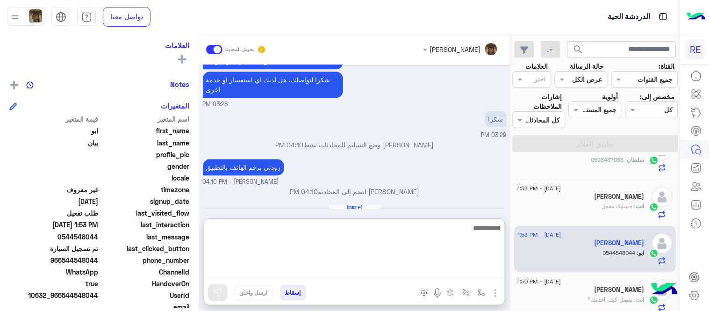 Image resolution: width=709 pixels, height=311 pixels. I want to click on span: last_name, so click(145, 143).